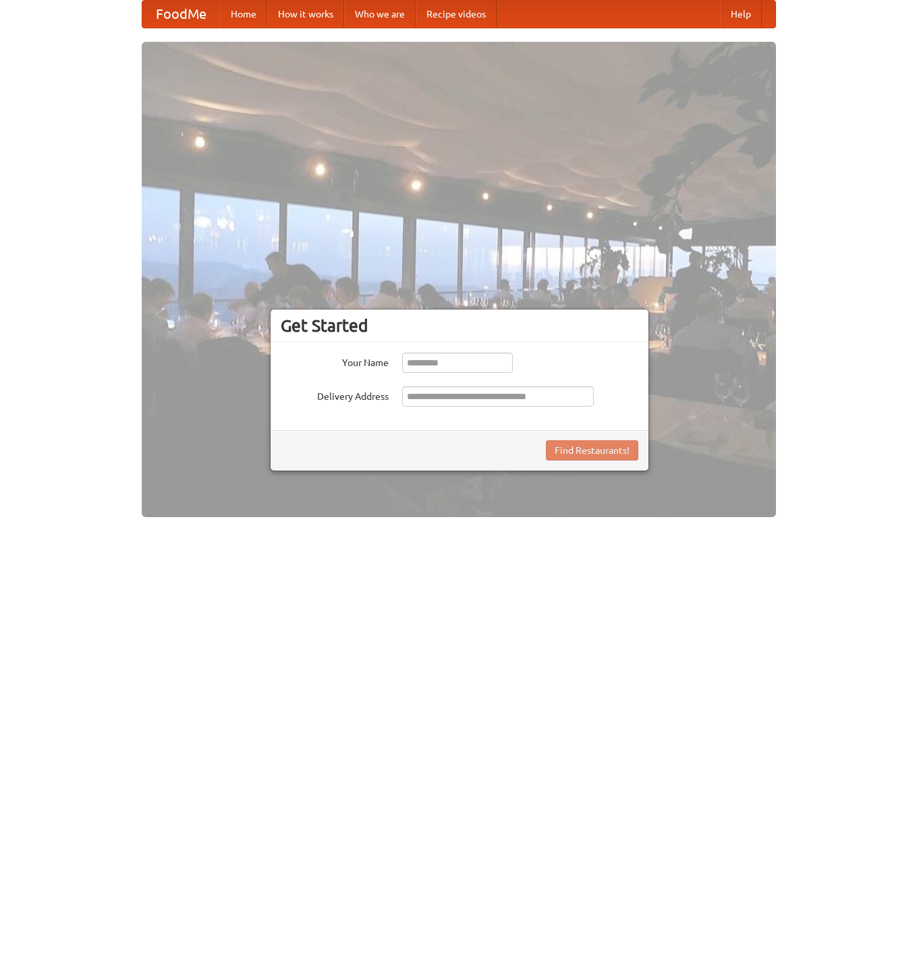 This screenshot has height=954, width=917. I want to click on label: Delivery Address, so click(335, 395).